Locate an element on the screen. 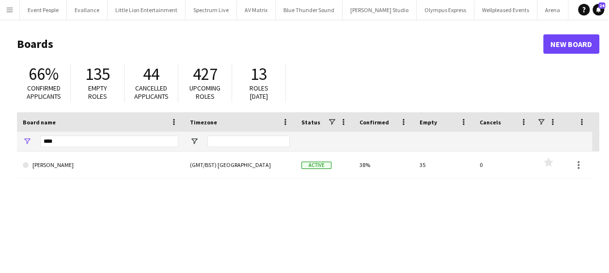  span: Empty is located at coordinates (429, 122).